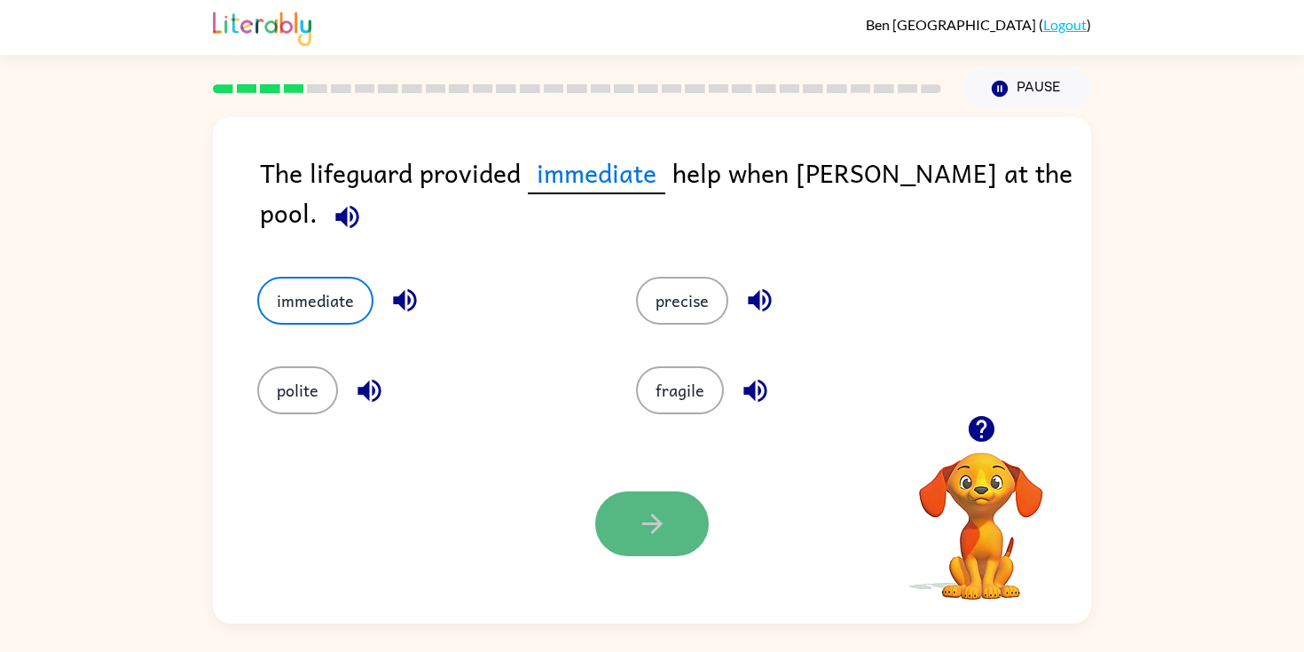  What do you see at coordinates (680, 390) in the screenshot?
I see `button: fragile` at bounding box center [680, 390].